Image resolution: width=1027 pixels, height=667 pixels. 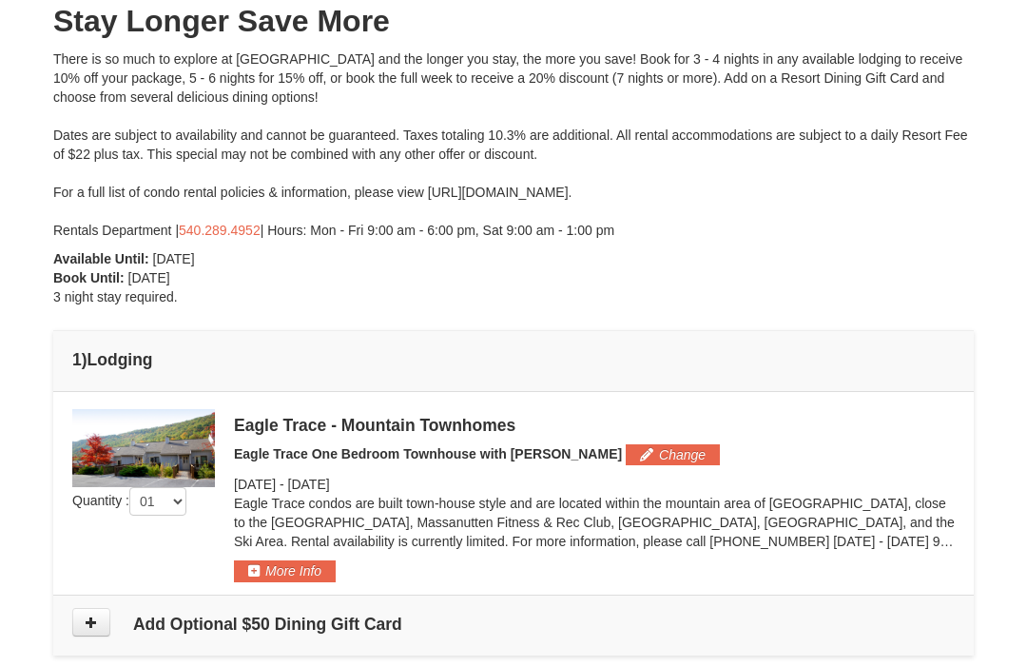 What do you see at coordinates (514, 22) in the screenshot?
I see `h1: Stay Longer Save More` at bounding box center [514, 22].